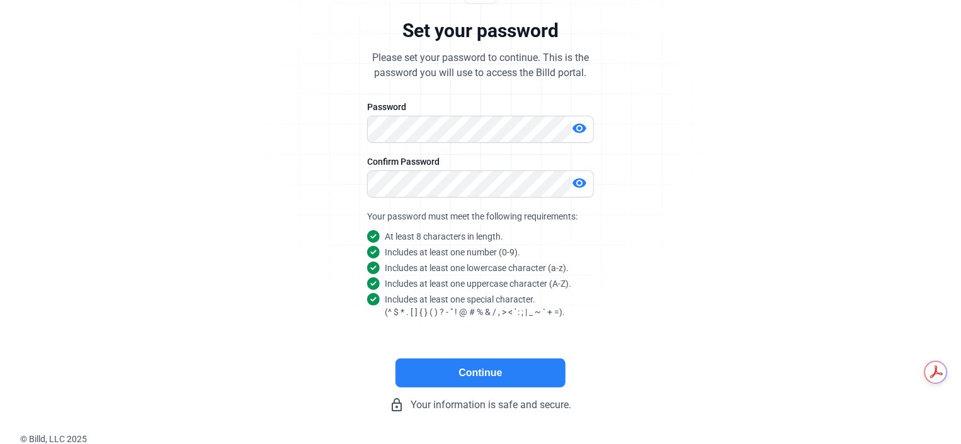 This screenshot has height=444, width=961. I want to click on div: Your information is safe and secure., so click(480, 405).